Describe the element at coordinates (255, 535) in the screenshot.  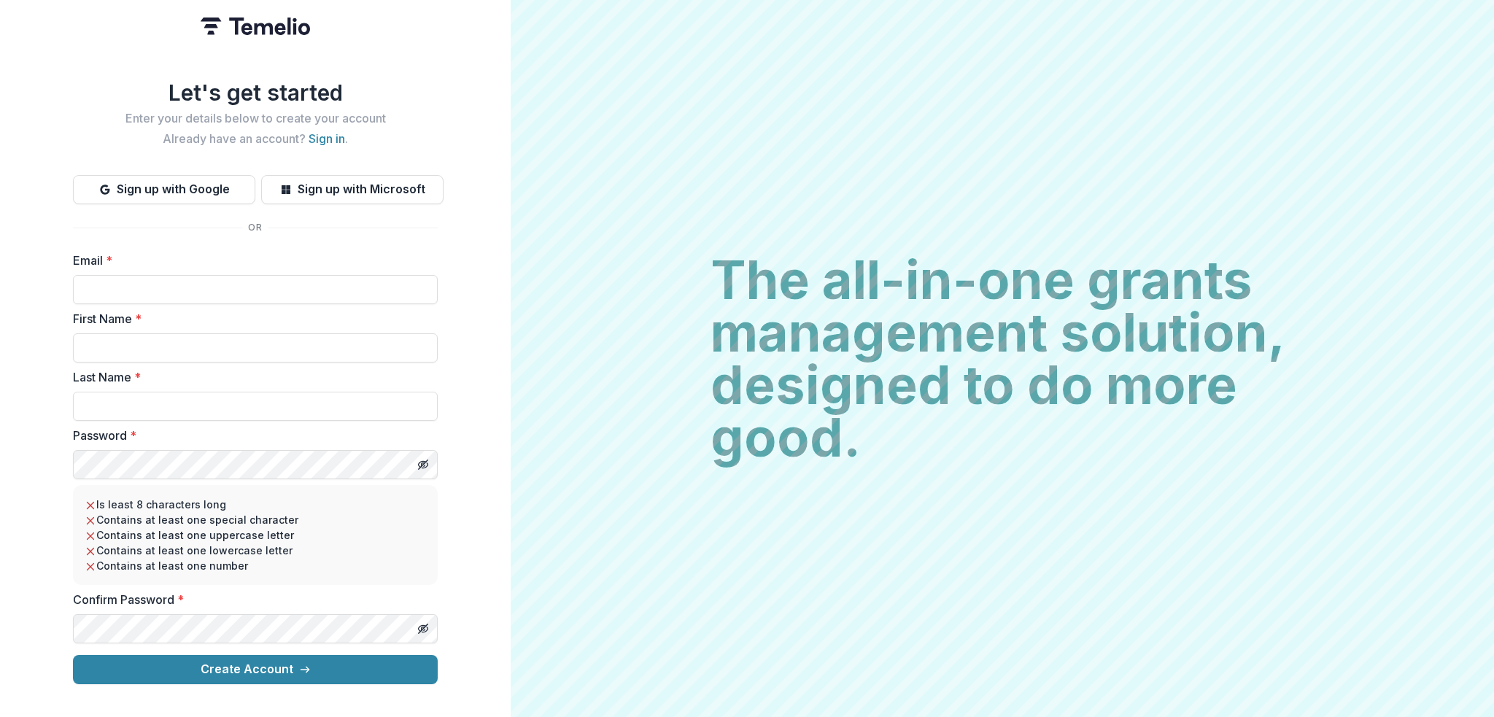
I see `li: Contains at least one uppercase letter` at that location.